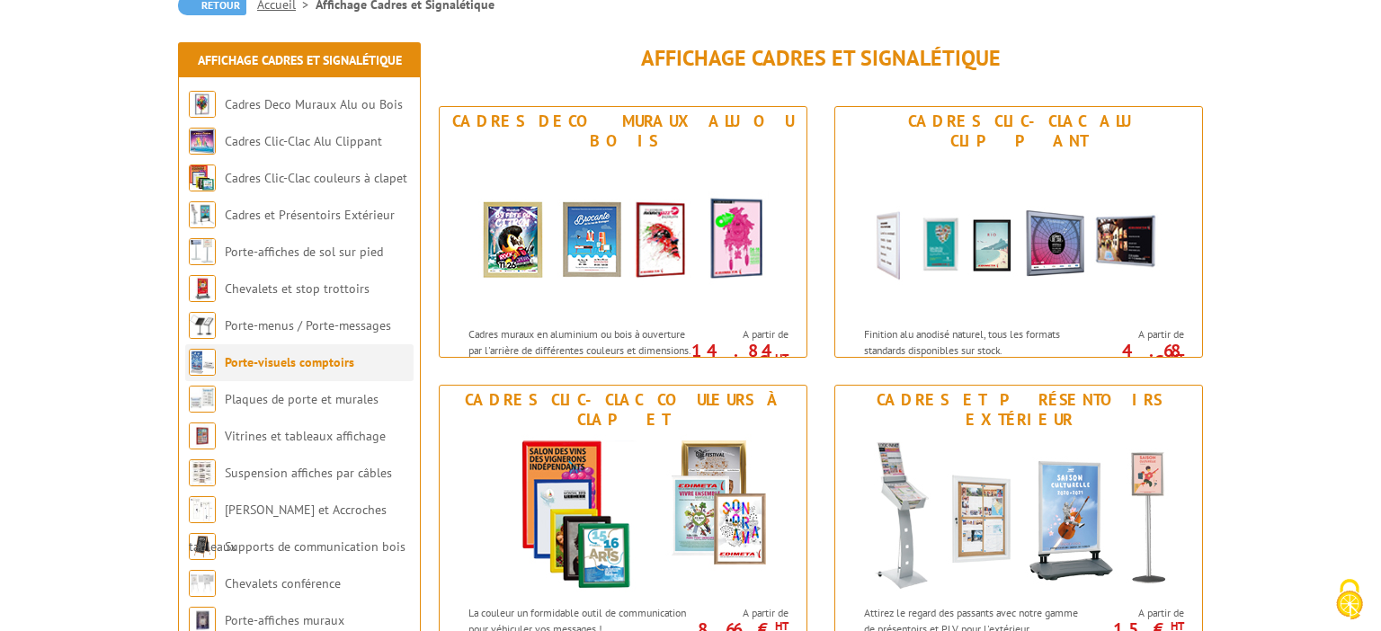  What do you see at coordinates (1350, 600) in the screenshot?
I see `img: Cookies (fenêtre modale)` at bounding box center [1350, 600].